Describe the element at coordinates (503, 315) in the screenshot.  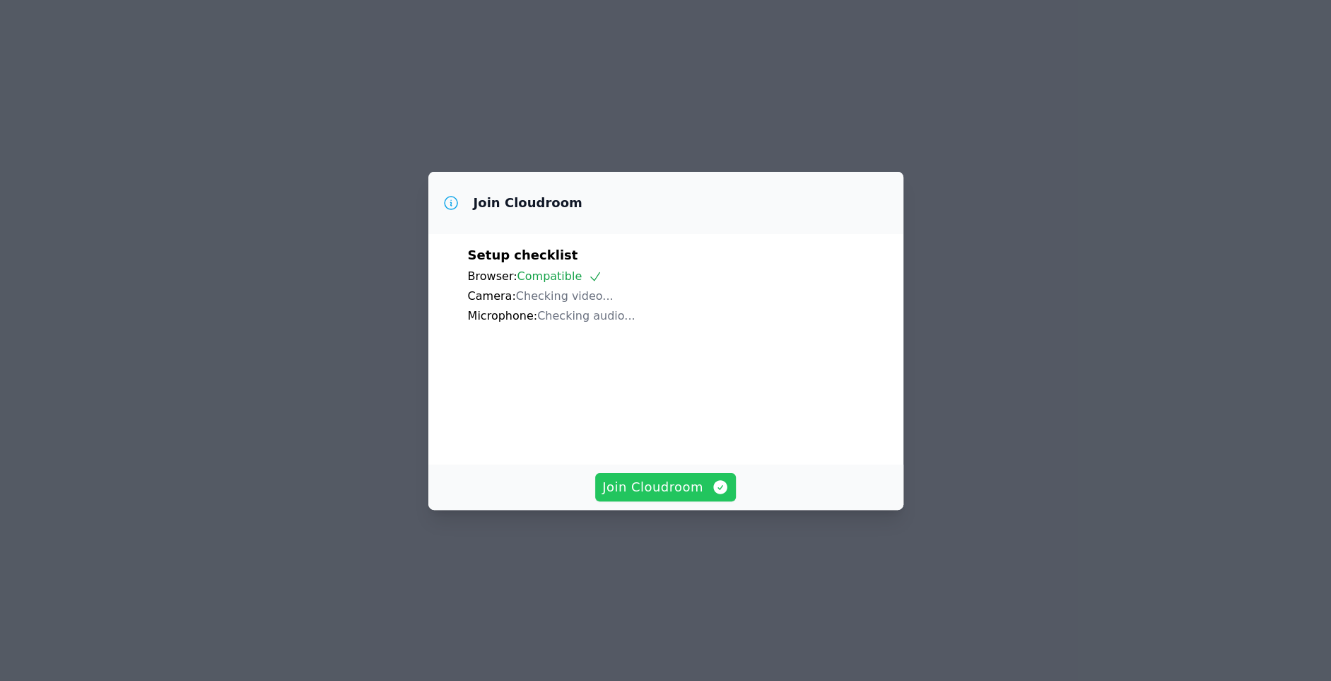
I see `span: Microphone:` at that location.